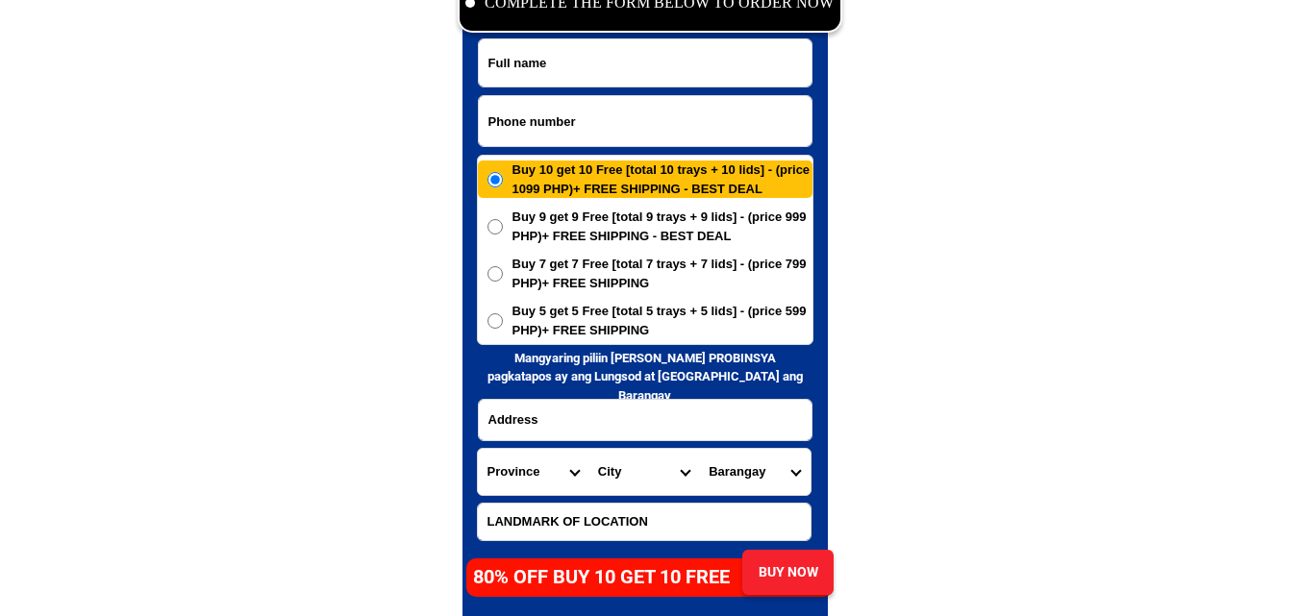  Describe the element at coordinates (611, 577) in the screenshot. I see `h4: 80% OFF BUY 10 GET 10 FREE` at that location.